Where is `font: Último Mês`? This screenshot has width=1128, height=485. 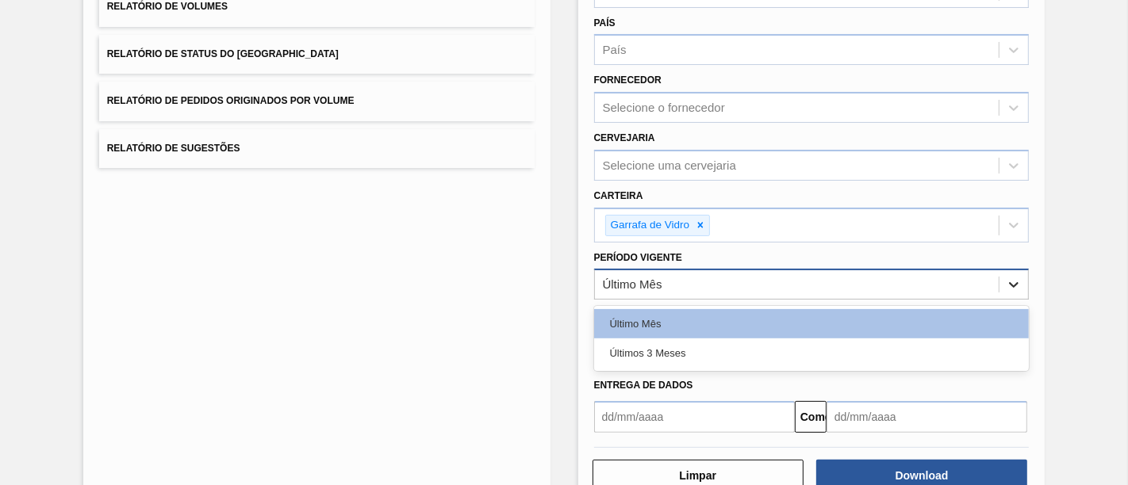 font: Último Mês is located at coordinates (632, 285).